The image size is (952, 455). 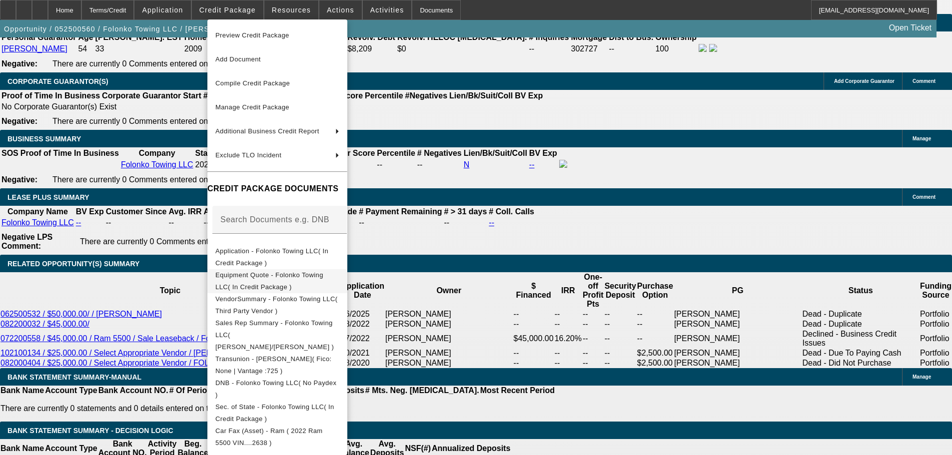 I want to click on span: Application - Folonko Towing LLC( In Credit Package ), so click(x=272, y=257).